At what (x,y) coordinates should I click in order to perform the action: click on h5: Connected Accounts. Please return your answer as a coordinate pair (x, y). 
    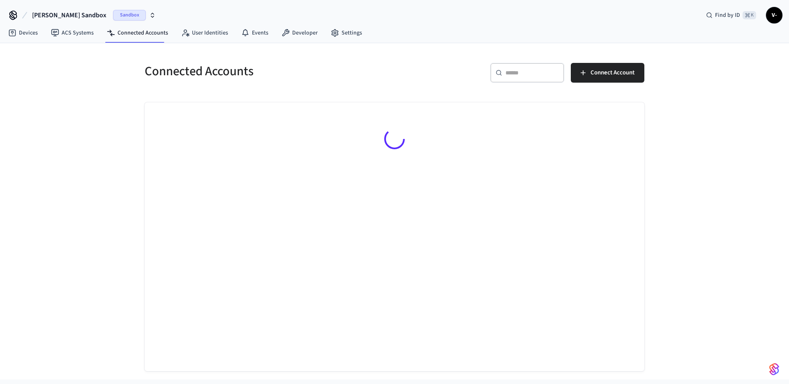
    Looking at the image, I should click on (267, 71).